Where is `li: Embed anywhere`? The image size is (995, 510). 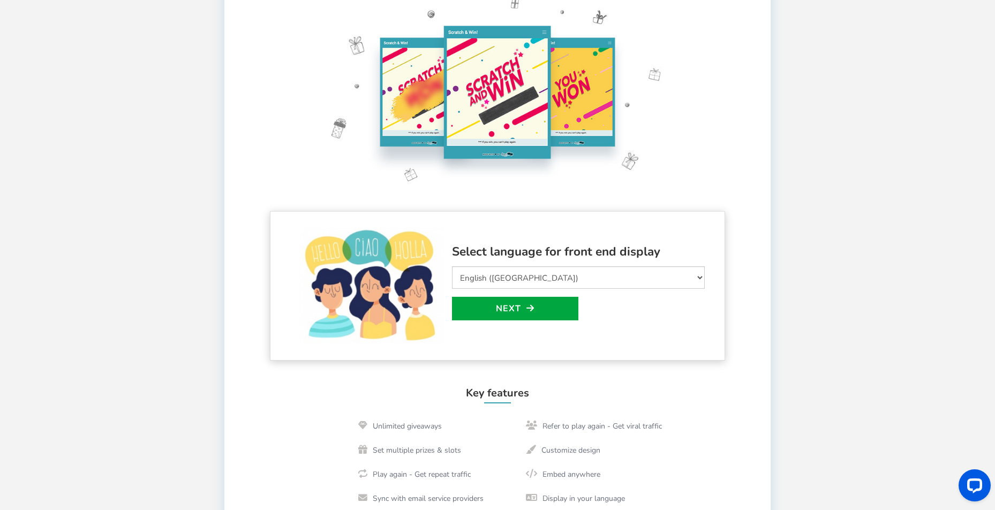 li: Embed anywhere is located at coordinates (563, 474).